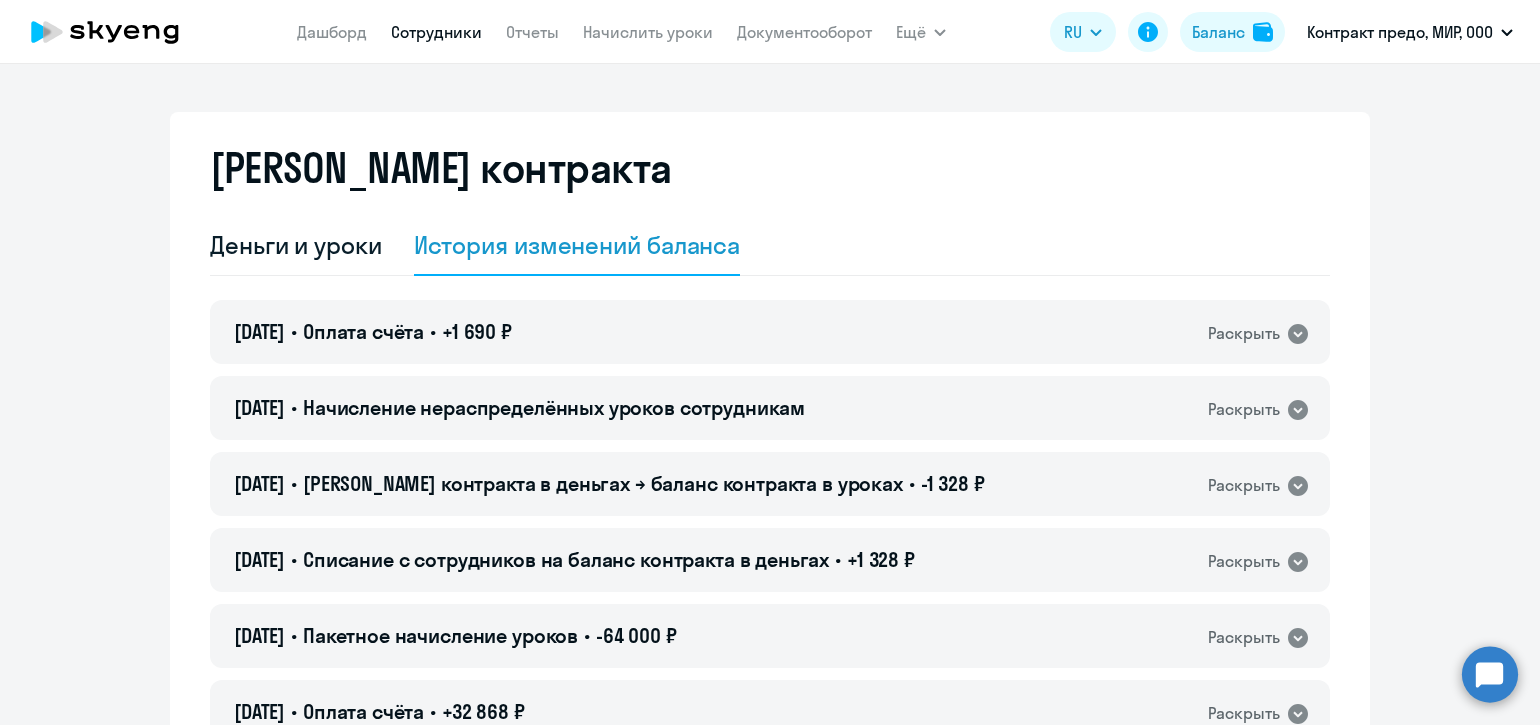  Describe the element at coordinates (911, 32) in the screenshot. I see `span: Ещё` at that location.